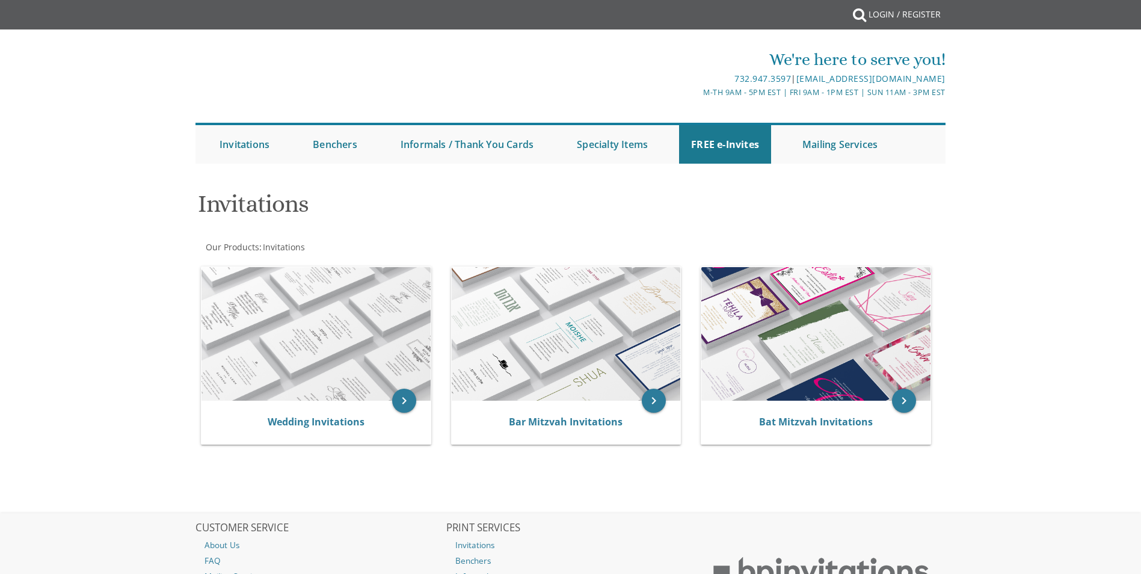 The height and width of the screenshot is (574, 1141). Describe the element at coordinates (816, 334) in the screenshot. I see `img: Bat Mitzvah Invitations` at that location.